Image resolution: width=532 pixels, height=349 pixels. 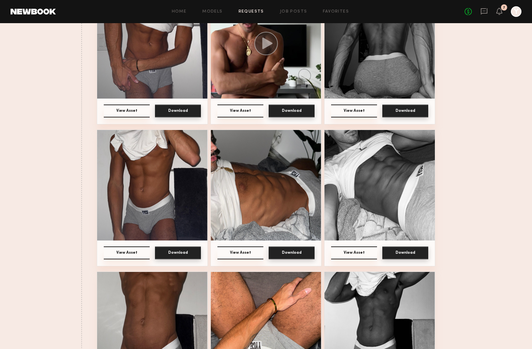 I want to click on a: Y, so click(x=516, y=12).